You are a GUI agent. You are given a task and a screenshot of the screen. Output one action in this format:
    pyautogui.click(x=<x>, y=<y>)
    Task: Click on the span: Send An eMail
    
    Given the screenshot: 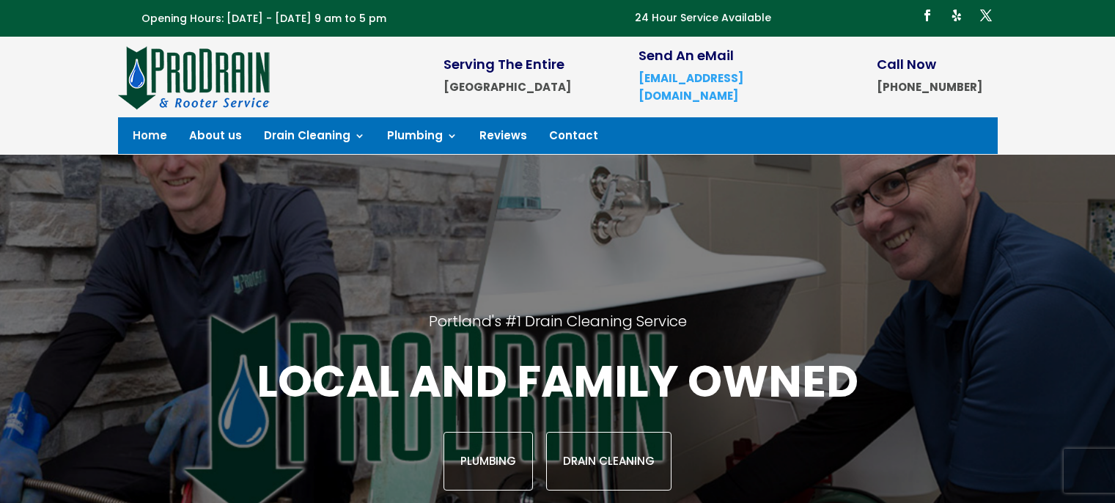 What is the action you would take?
    pyautogui.click(x=686, y=55)
    